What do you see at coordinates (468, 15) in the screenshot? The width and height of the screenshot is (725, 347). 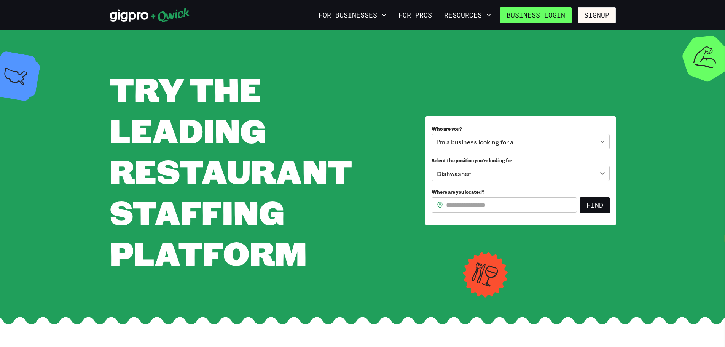 I see `button: Resources` at bounding box center [468, 15].